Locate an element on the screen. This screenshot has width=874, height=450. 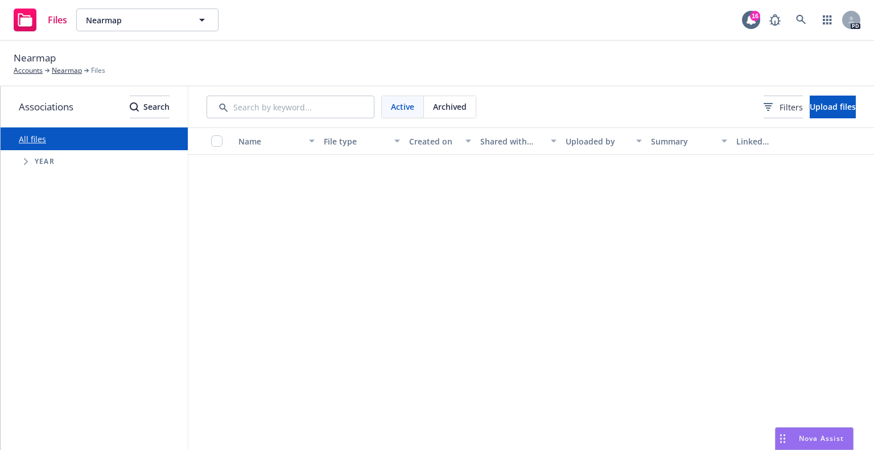
div: 16 is located at coordinates (755, 16).